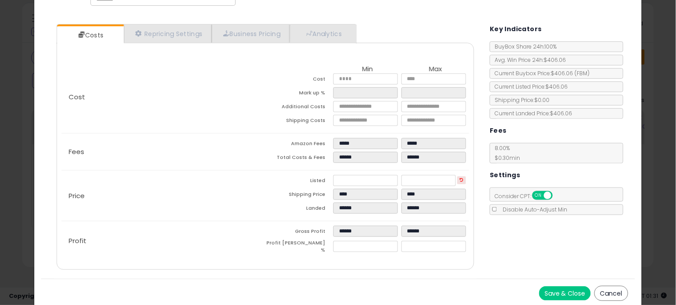  What do you see at coordinates (528, 60) in the screenshot?
I see `span: Avg. Win Price 24h: $406.06` at bounding box center [528, 60].